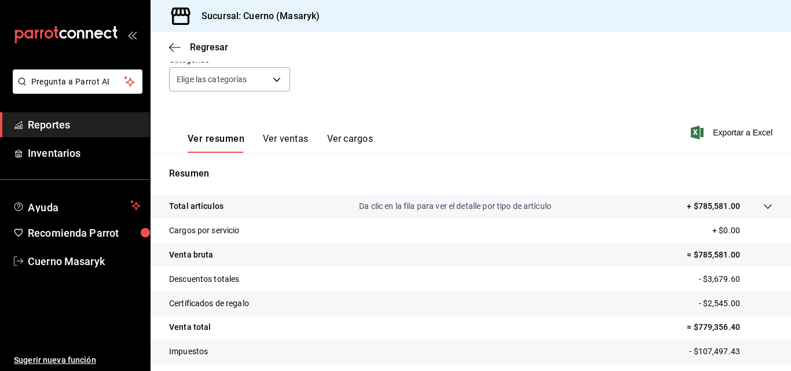 The height and width of the screenshot is (371, 791). What do you see at coordinates (84, 261) in the screenshot?
I see `span: Cuerno Masaryk` at bounding box center [84, 261].